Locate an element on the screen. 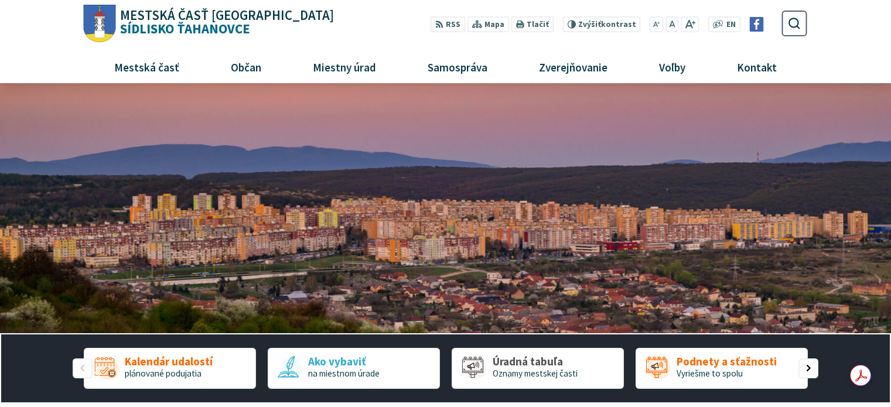 Image resolution: width=891 pixels, height=407 pixels. div: 4 / 5 is located at coordinates (721, 368).